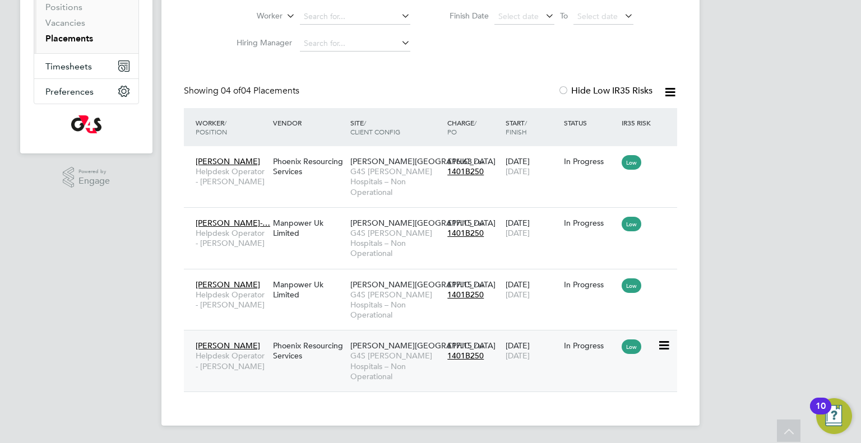  Describe the element at coordinates (460, 161) in the screenshot. I see `span: £16.68` at that location.